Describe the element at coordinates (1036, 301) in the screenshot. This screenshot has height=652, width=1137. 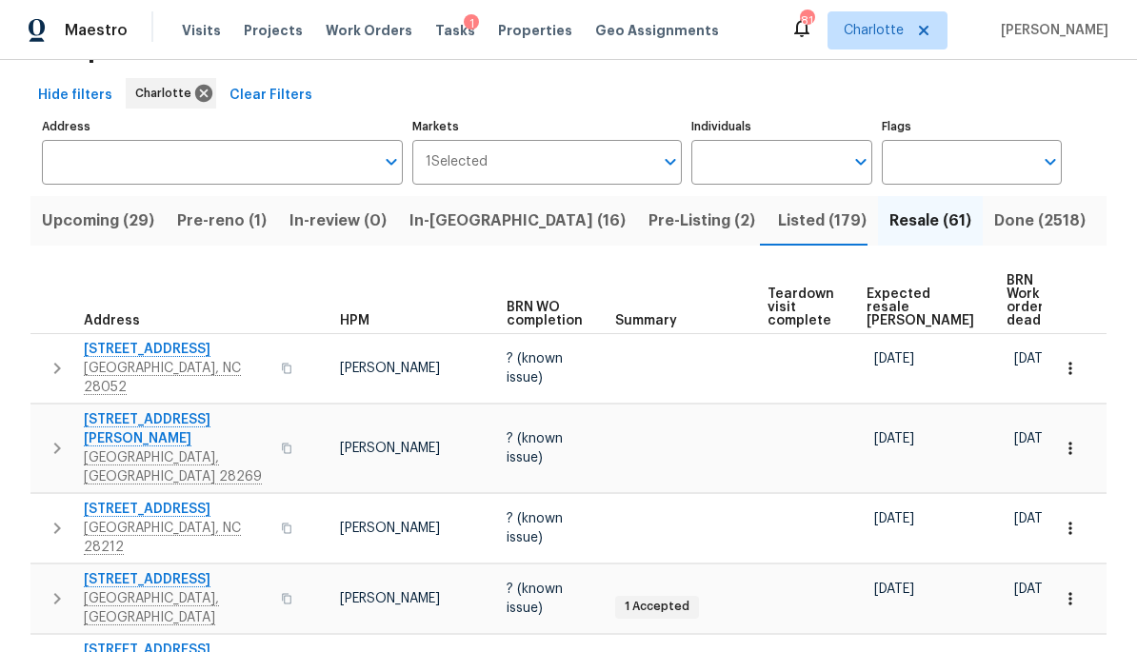
I see `span: BRN Work order deadline` at that location.